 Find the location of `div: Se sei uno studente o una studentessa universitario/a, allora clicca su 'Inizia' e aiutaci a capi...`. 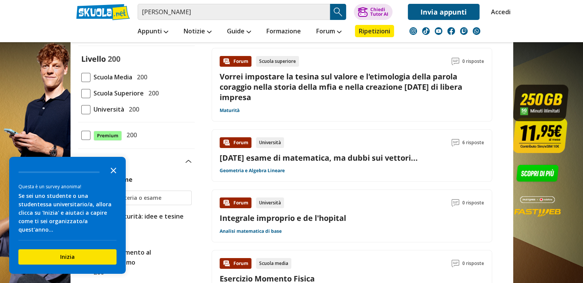

div: Se sei uno studente o una studentessa universitario/a, allora clicca su 'Inizia' e aiutaci a capi... is located at coordinates (67, 213).